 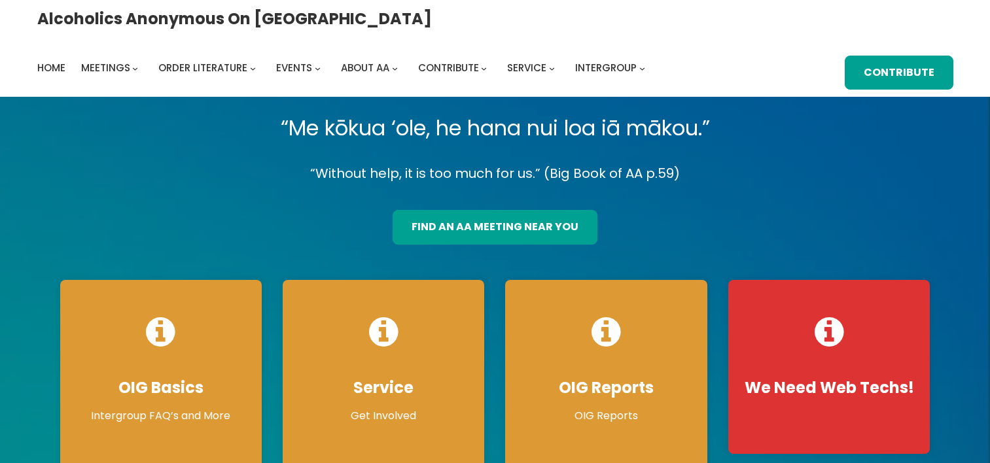 What do you see at coordinates (495, 227) in the screenshot?
I see `a: find an aa meeting near you` at bounding box center [495, 227].